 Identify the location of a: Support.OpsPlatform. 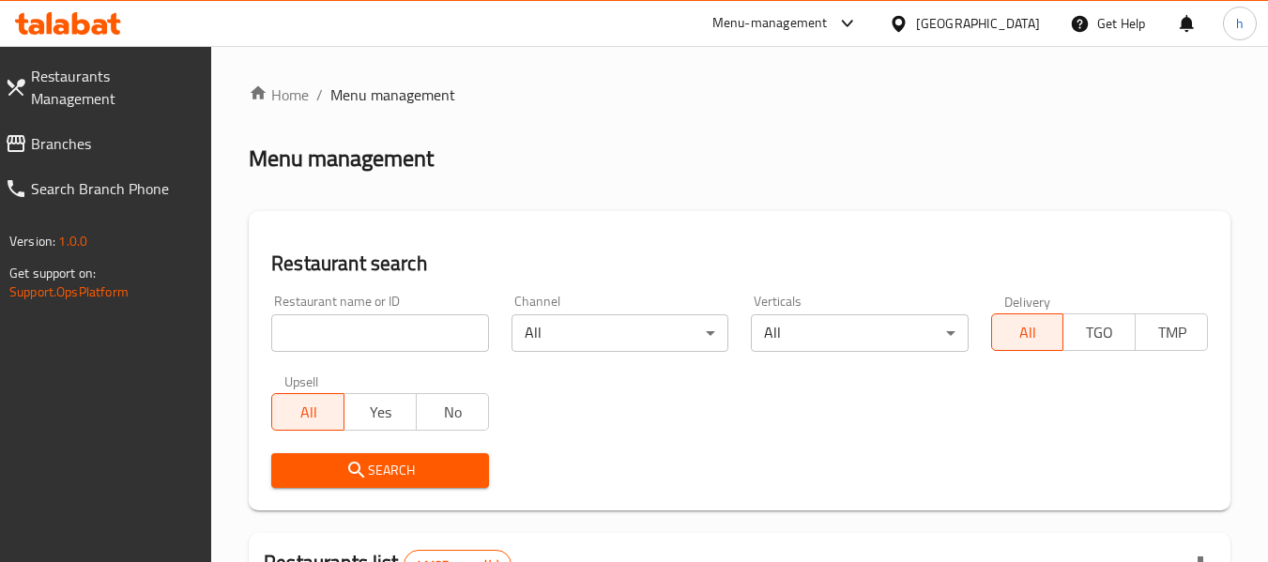
(69, 292).